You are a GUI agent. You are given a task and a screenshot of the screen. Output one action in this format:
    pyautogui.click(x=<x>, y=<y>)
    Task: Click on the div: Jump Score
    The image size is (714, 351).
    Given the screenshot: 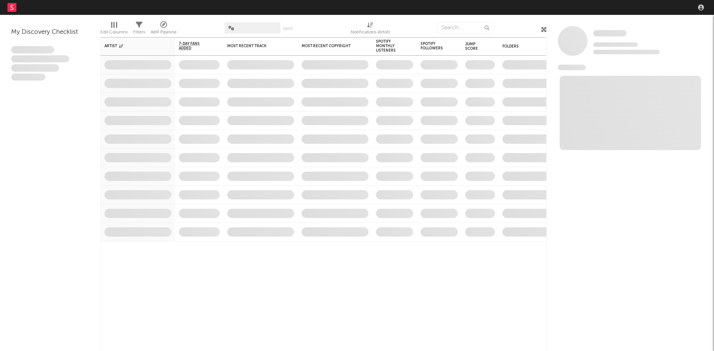 What is the action you would take?
    pyautogui.click(x=474, y=46)
    